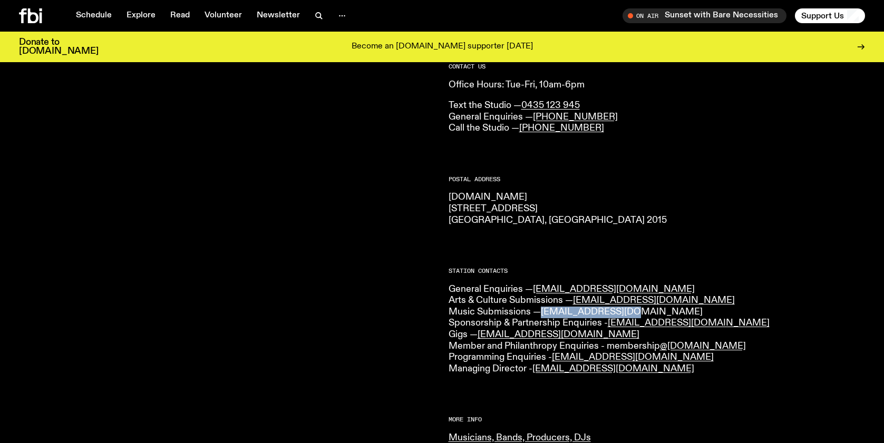 The image size is (884, 443). I want to click on span: Support Us, so click(822, 16).